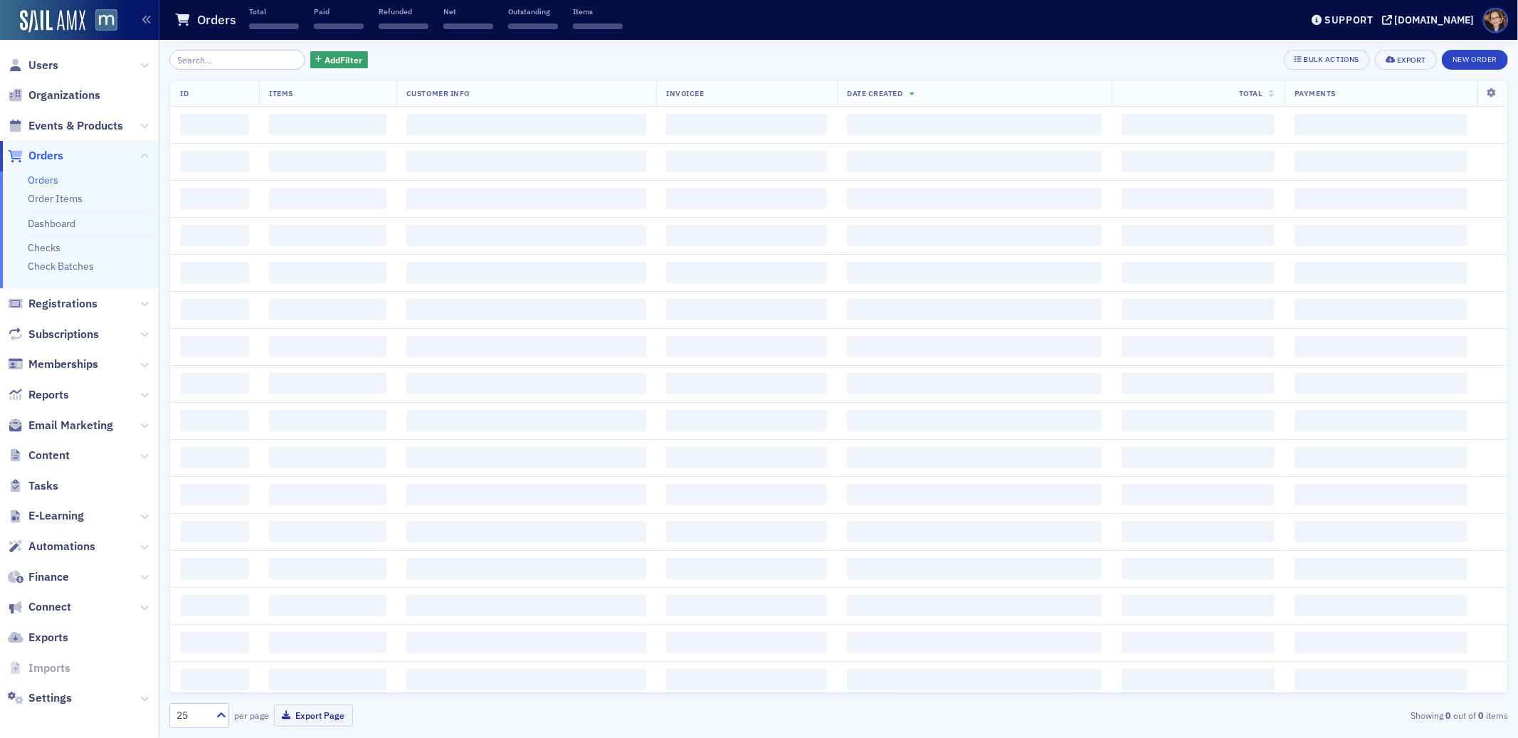 Image resolution: width=1518 pixels, height=738 pixels. Describe the element at coordinates (50, 698) in the screenshot. I see `span: Settings` at that location.